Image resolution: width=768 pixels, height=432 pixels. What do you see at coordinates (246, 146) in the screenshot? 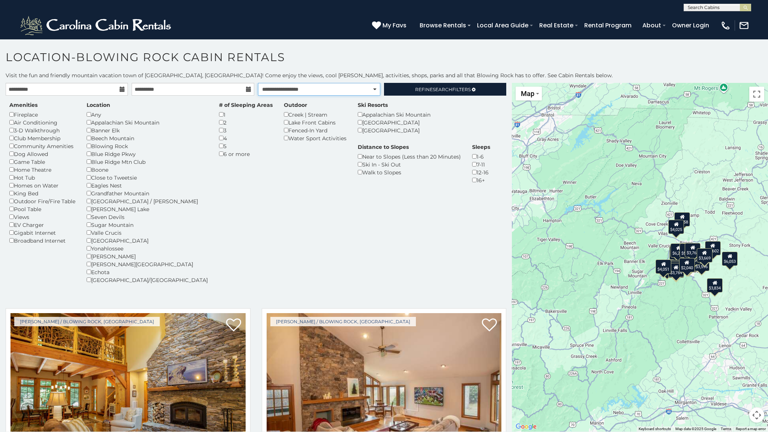
I see `div: 5` at bounding box center [246, 146].